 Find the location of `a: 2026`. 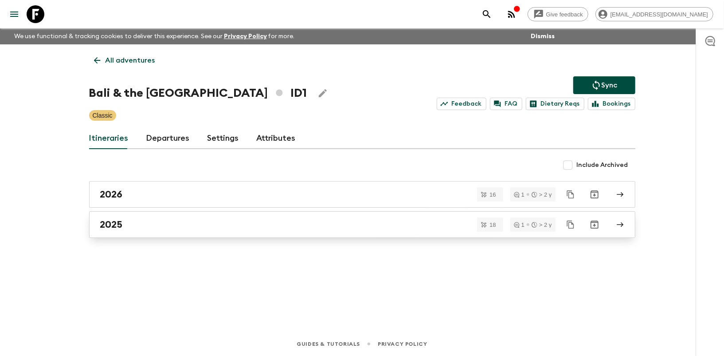

a: 2026 is located at coordinates (362, 194).